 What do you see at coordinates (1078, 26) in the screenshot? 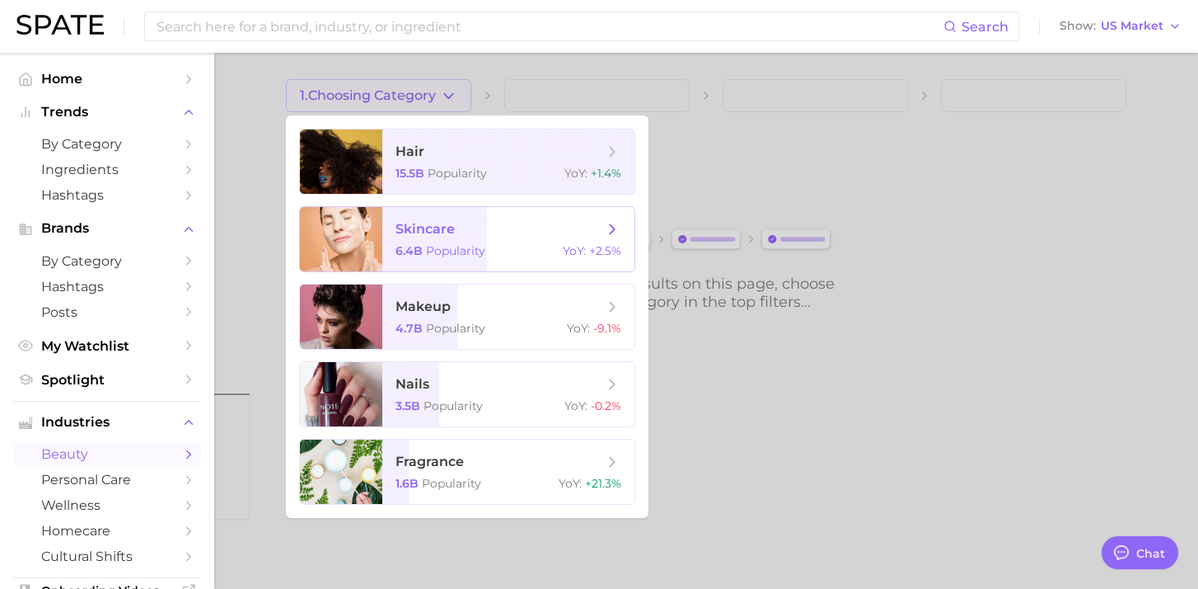
I see `span: Show` at bounding box center [1078, 26].